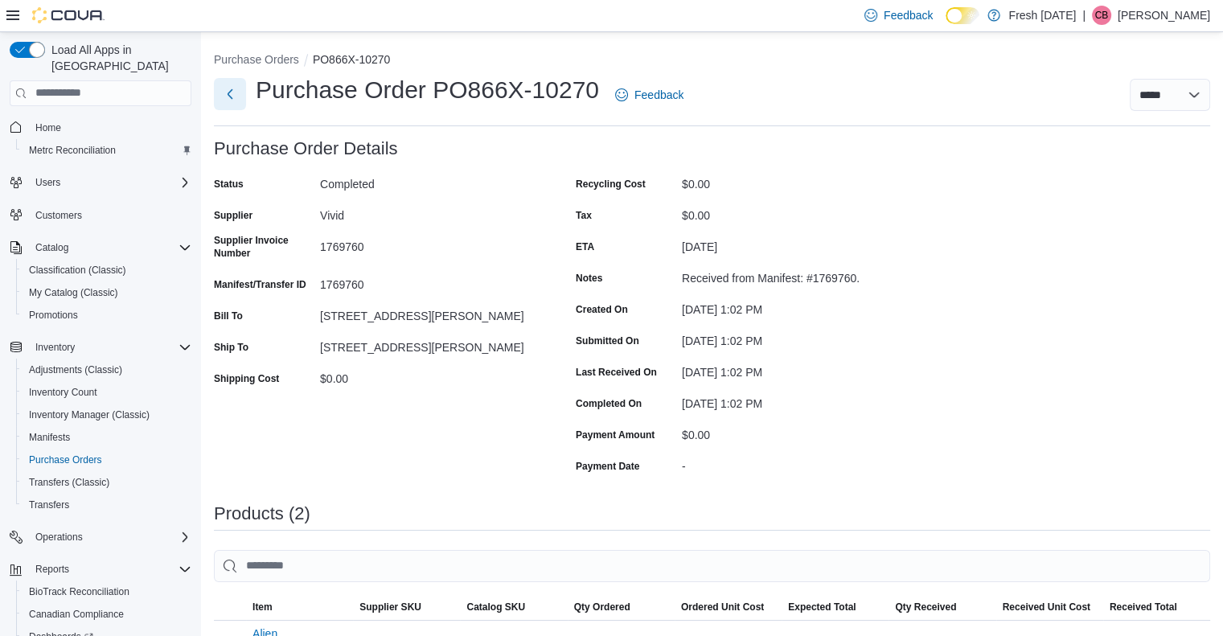  Describe the element at coordinates (107, 370) in the screenshot. I see `button: Adjustments (Classic)` at that location.